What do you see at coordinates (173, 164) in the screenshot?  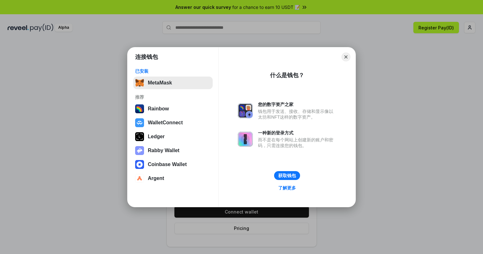 I see `button: Coinbase Wallet` at bounding box center [173, 164].